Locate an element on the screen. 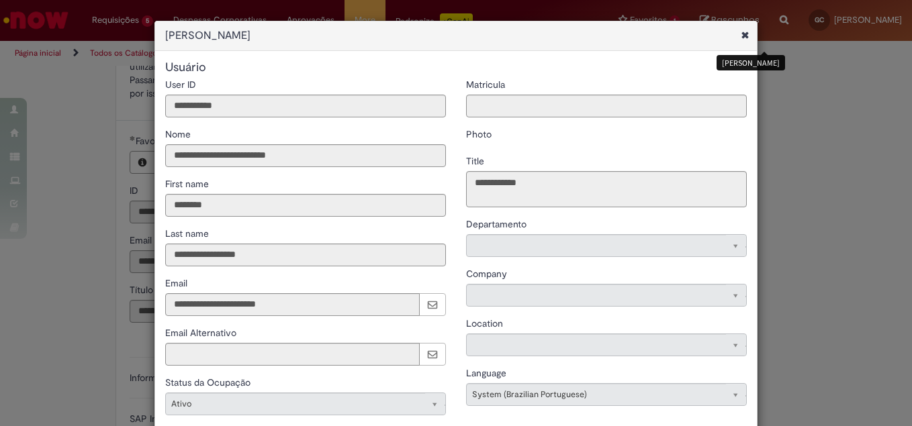 The image size is (912, 426). input: First name is located at coordinates (305, 205).